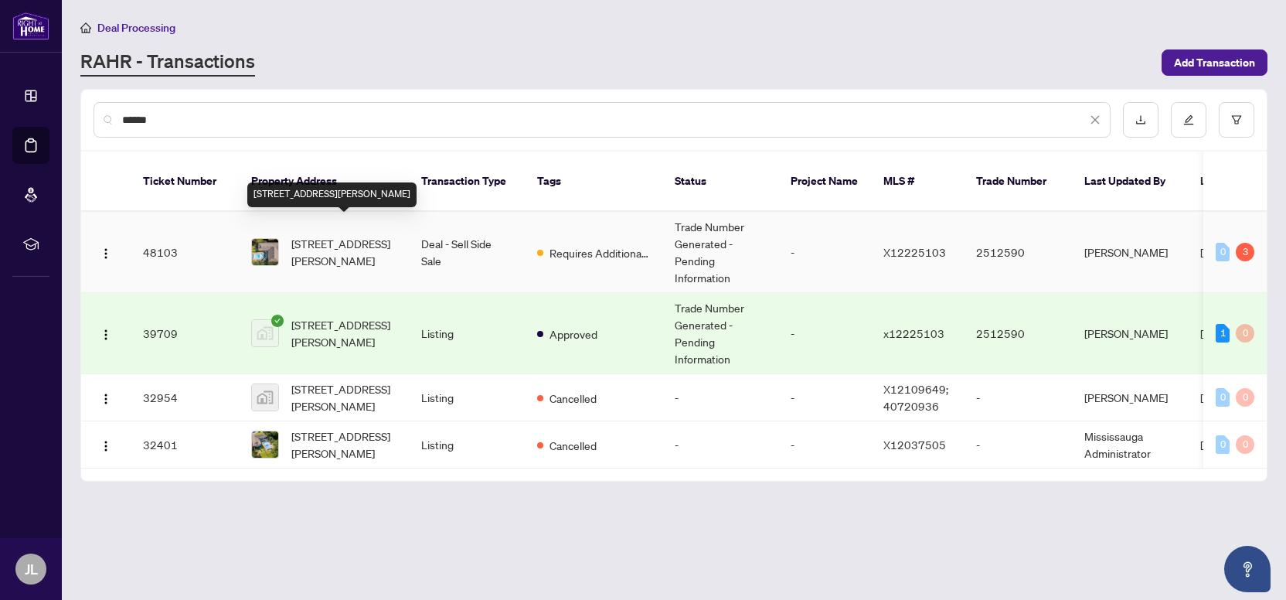 This screenshot has height=600, width=1286. Describe the element at coordinates (185, 445) in the screenshot. I see `td: 32401` at that location.